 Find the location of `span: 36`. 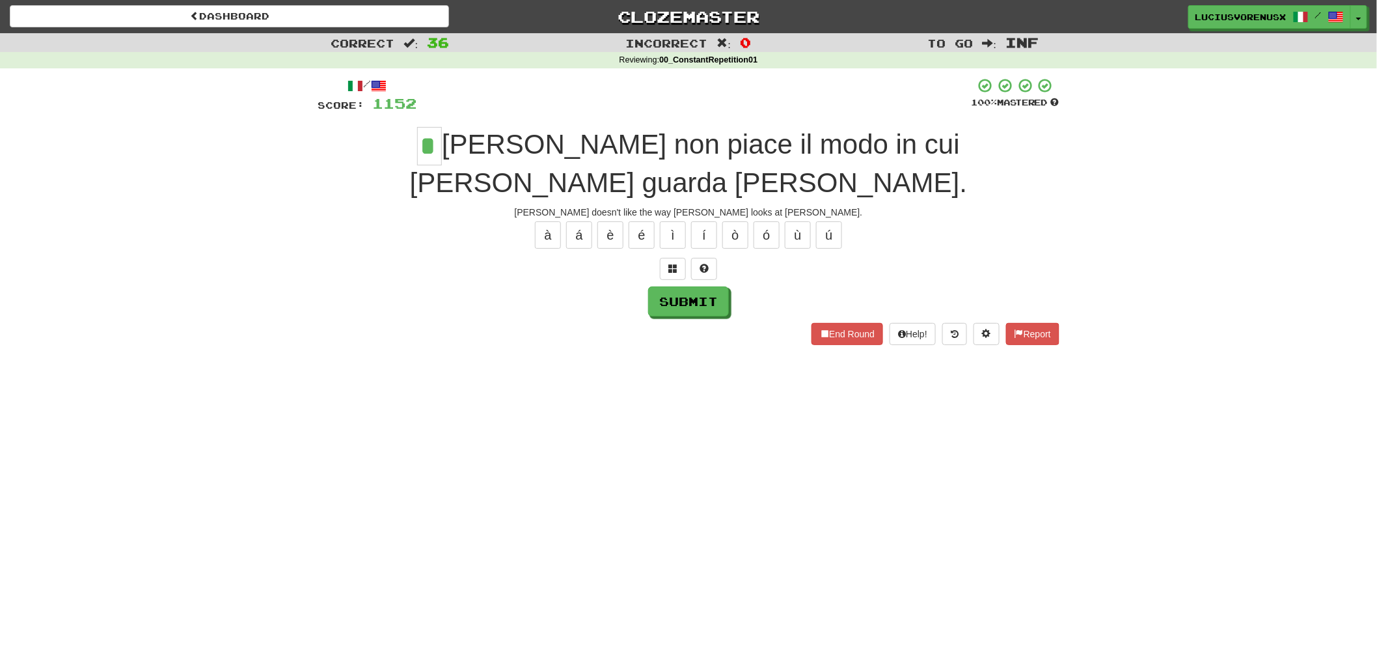

span: 36 is located at coordinates (438, 42).